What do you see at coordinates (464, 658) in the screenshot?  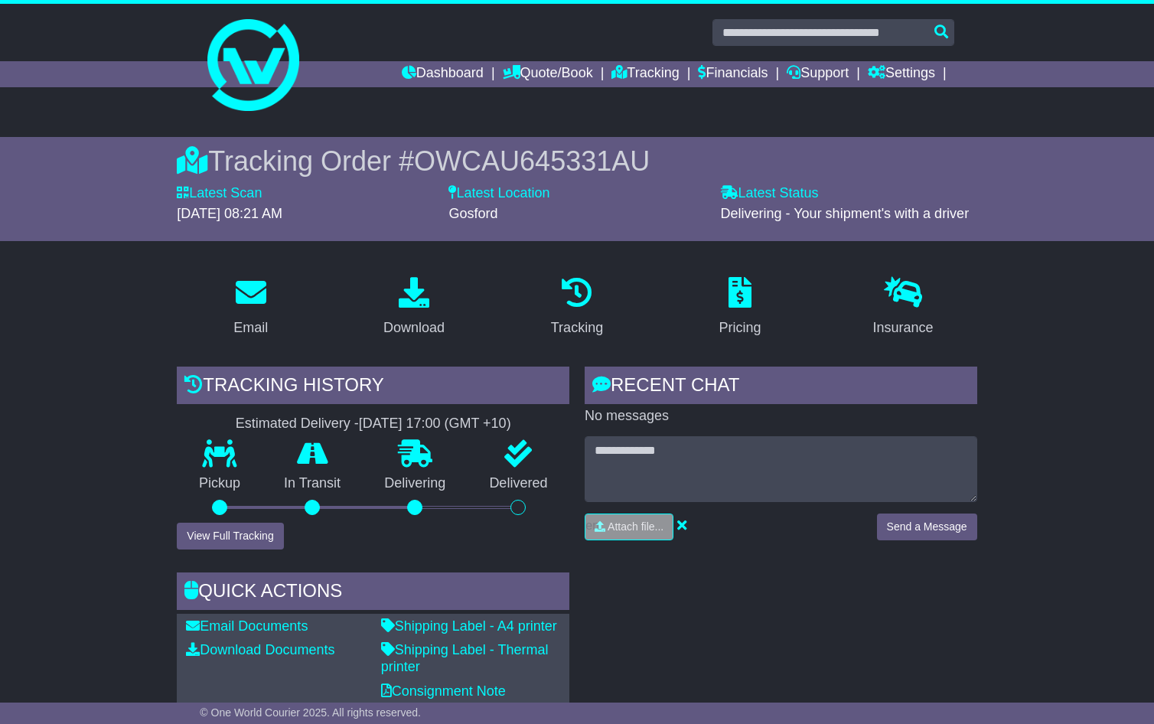 I see `a: Shipping Label - Thermal printer` at bounding box center [464, 658].